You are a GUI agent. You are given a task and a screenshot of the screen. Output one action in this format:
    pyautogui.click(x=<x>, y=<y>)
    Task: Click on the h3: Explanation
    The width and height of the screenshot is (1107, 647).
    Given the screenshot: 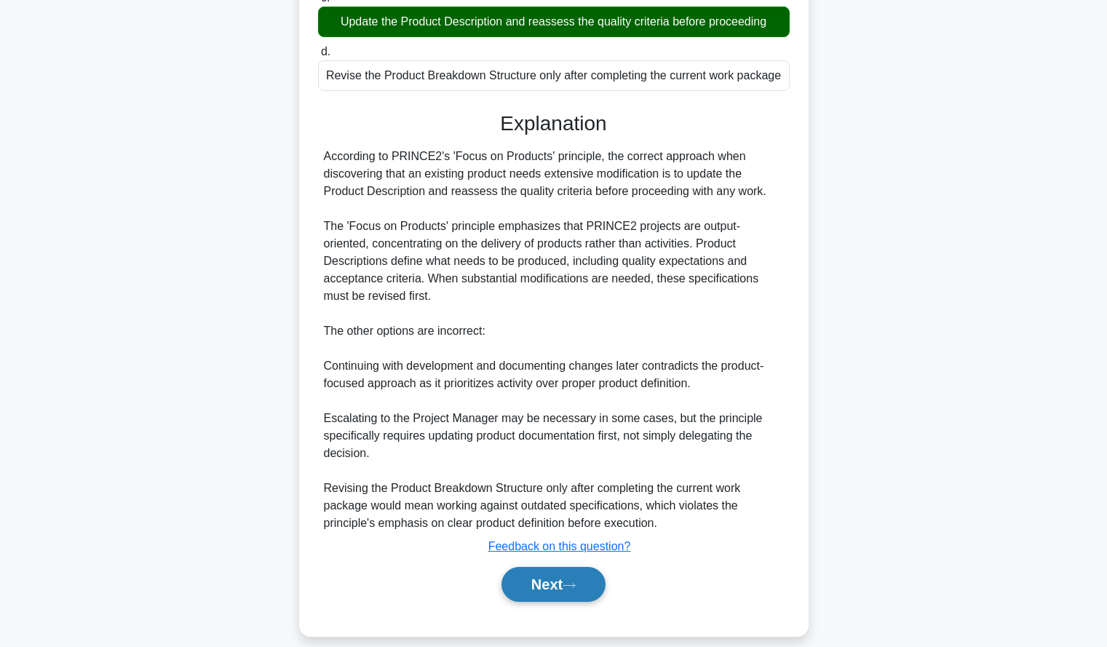 What is the action you would take?
    pyautogui.click(x=554, y=124)
    